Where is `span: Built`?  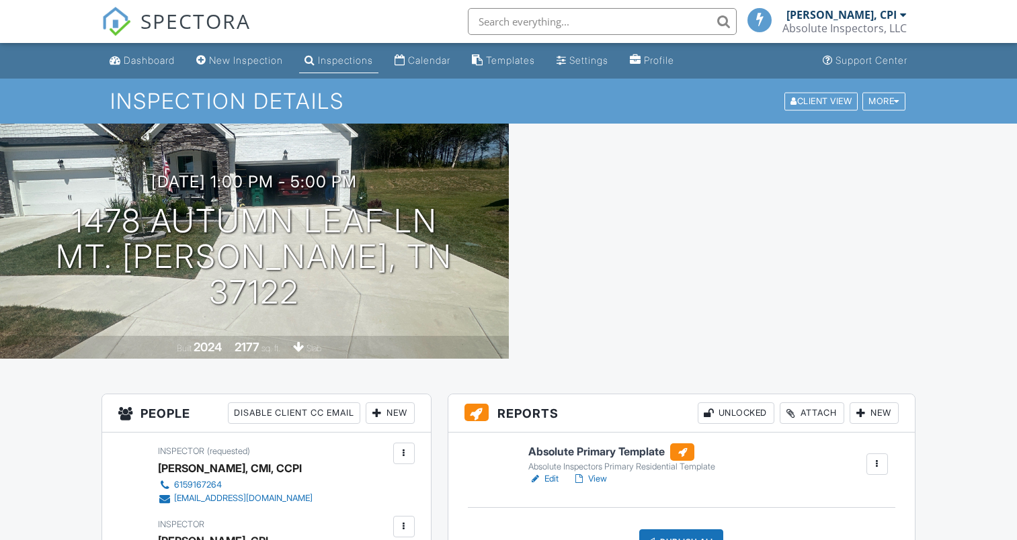 span: Built is located at coordinates (184, 348).